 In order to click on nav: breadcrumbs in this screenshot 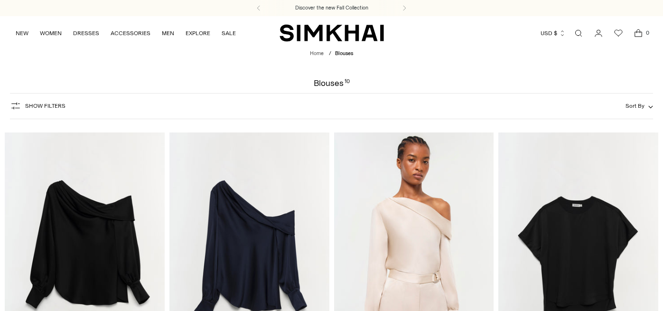, I will do `click(331, 54)`.